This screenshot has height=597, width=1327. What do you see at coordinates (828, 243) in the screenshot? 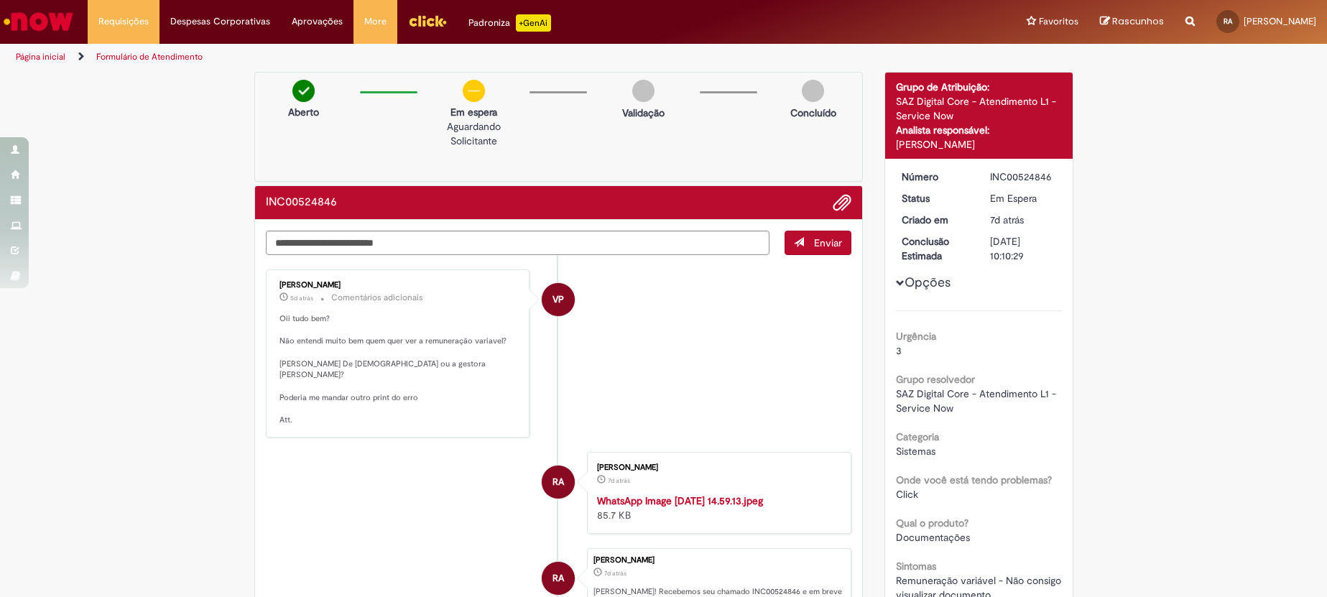
I see `span: Enviar` at bounding box center [828, 243].